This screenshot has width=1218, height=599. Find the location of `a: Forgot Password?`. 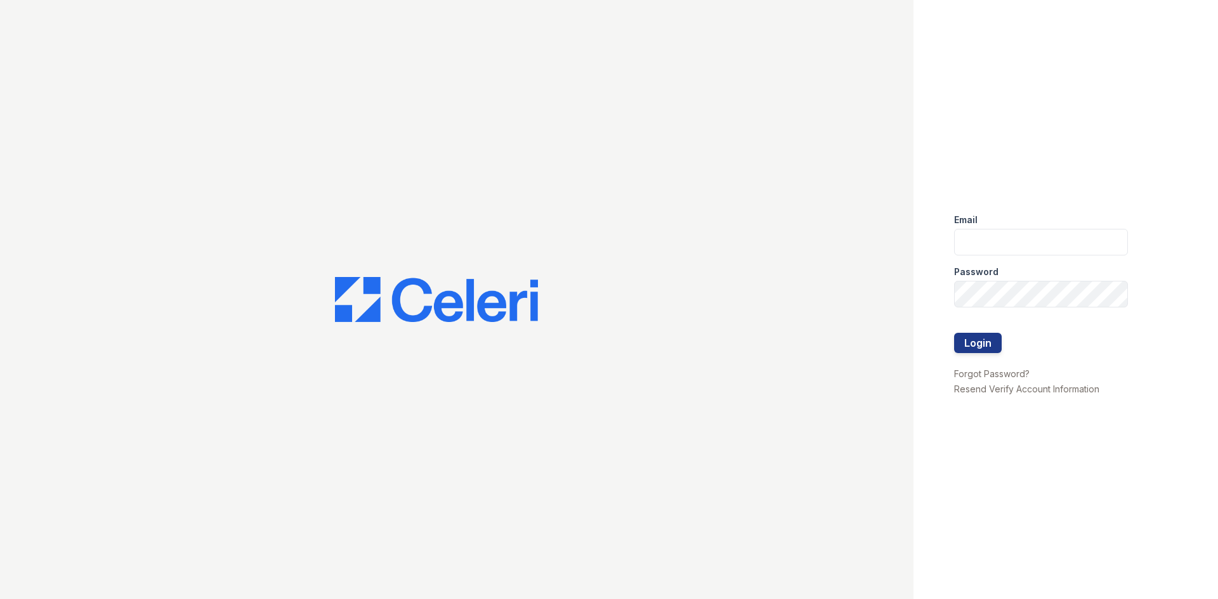

a: Forgot Password? is located at coordinates (991, 374).